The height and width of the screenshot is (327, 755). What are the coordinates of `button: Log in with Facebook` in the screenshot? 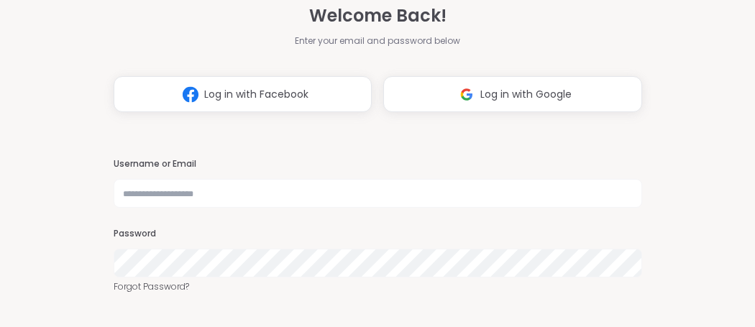 It's located at (243, 94).